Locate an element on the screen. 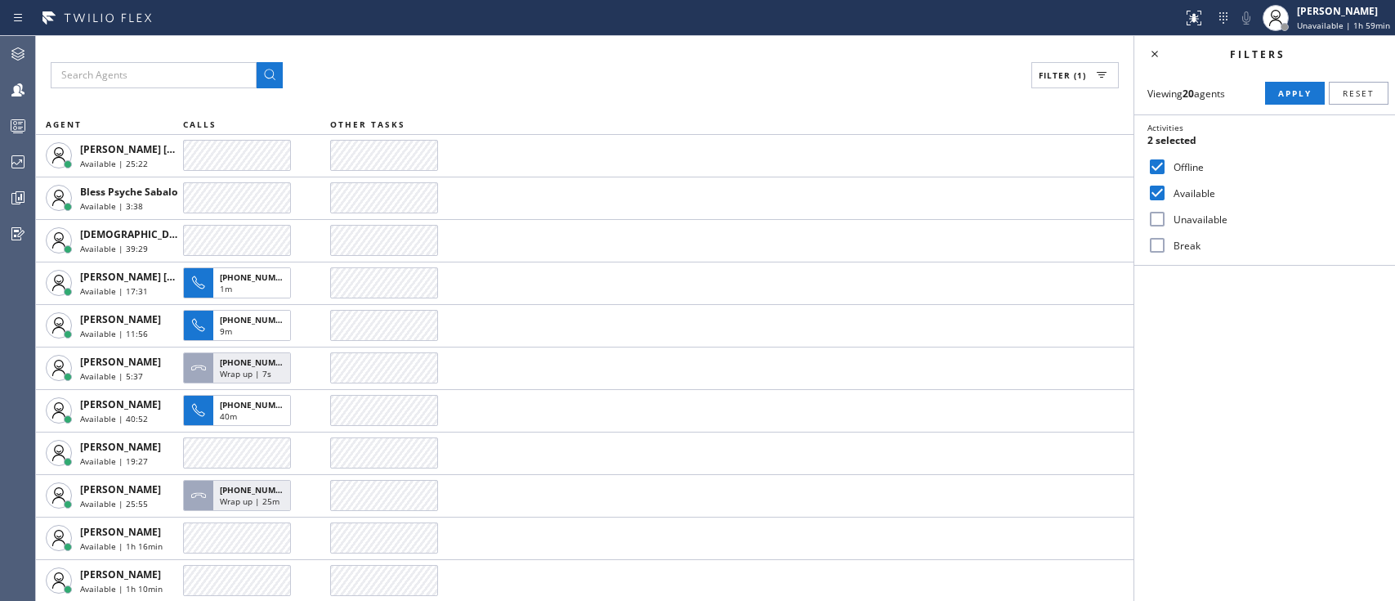 This screenshot has height=601, width=1395. button: Reset is located at coordinates (1359, 93).